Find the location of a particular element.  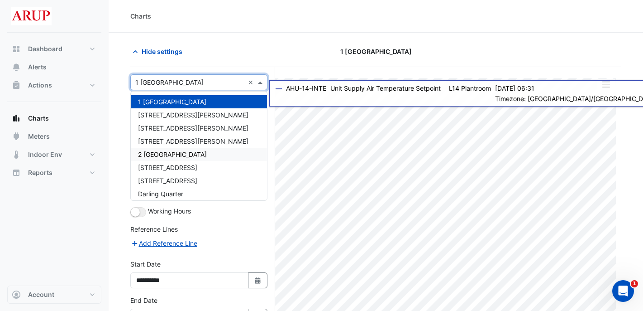

app-icon: Charts is located at coordinates (16, 118).